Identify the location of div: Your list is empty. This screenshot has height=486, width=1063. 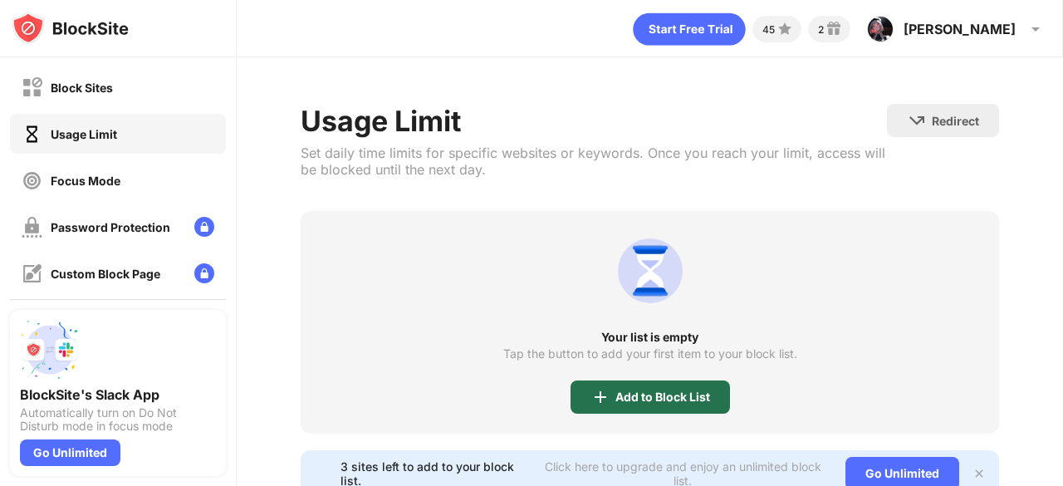
(649, 337).